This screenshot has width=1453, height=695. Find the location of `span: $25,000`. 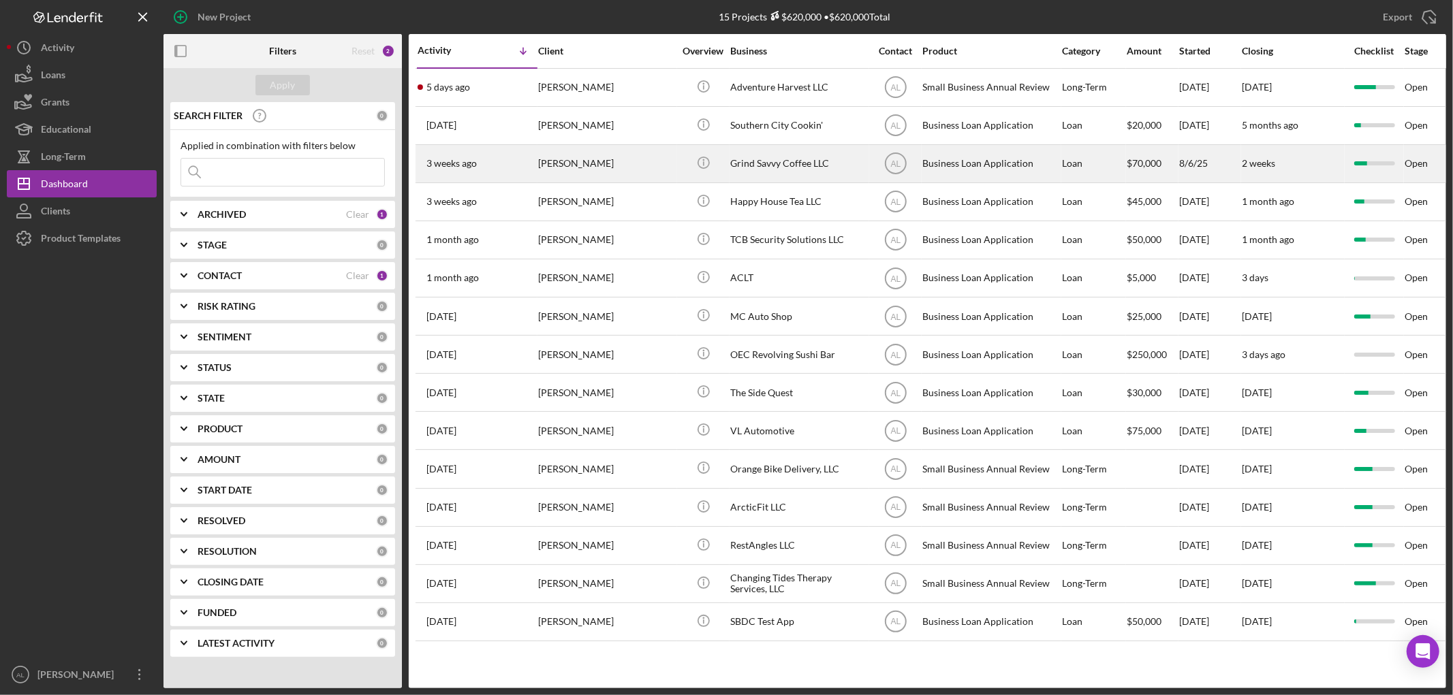

span: $25,000 is located at coordinates (1143, 316).